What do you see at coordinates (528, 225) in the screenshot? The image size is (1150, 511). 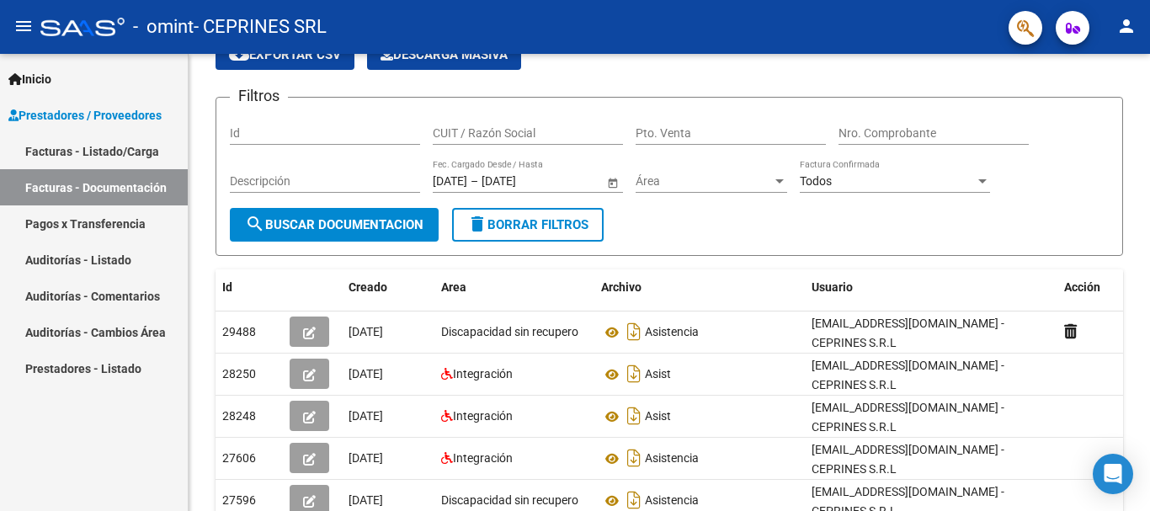 I see `button: Borrar Filtros` at bounding box center [528, 225].